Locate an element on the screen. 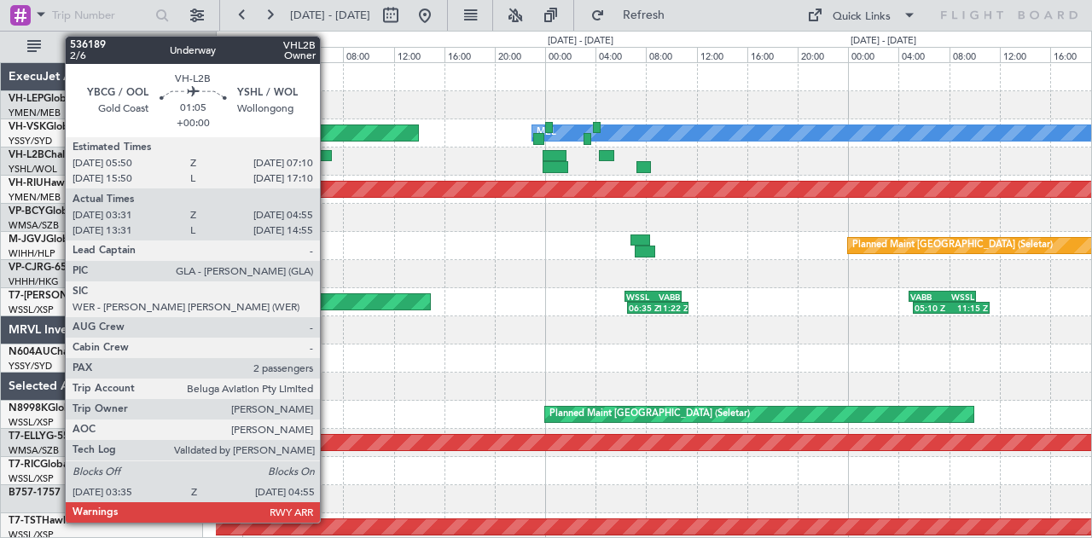 The image size is (1092, 538). button: Quick Links is located at coordinates (862, 15).